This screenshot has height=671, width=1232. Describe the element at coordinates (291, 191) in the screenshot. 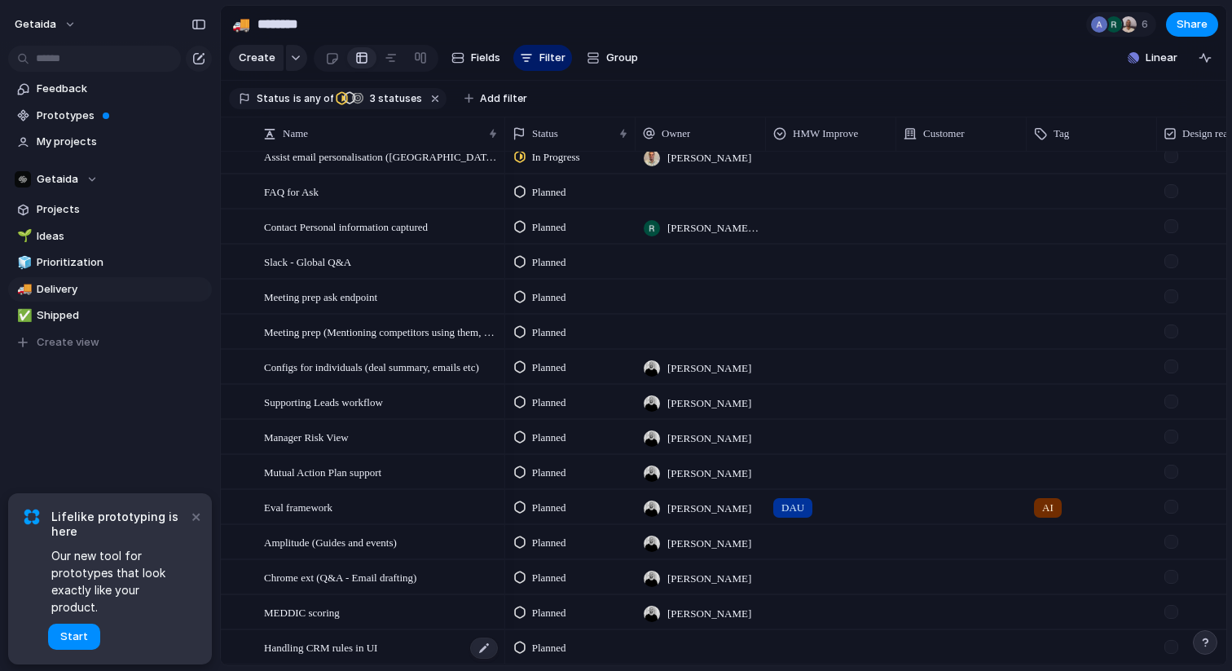

I see `span: FAQ for Ask` at that location.